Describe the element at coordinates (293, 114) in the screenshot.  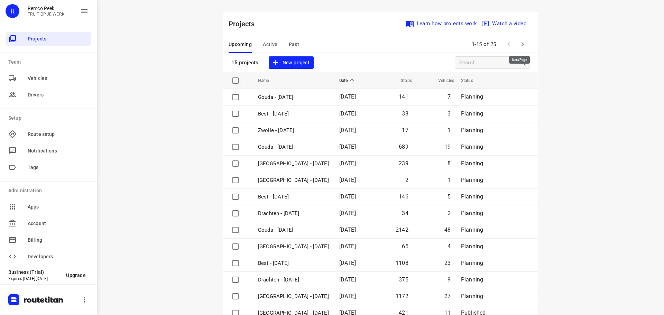
I see `p: Best - Friday` at that location.